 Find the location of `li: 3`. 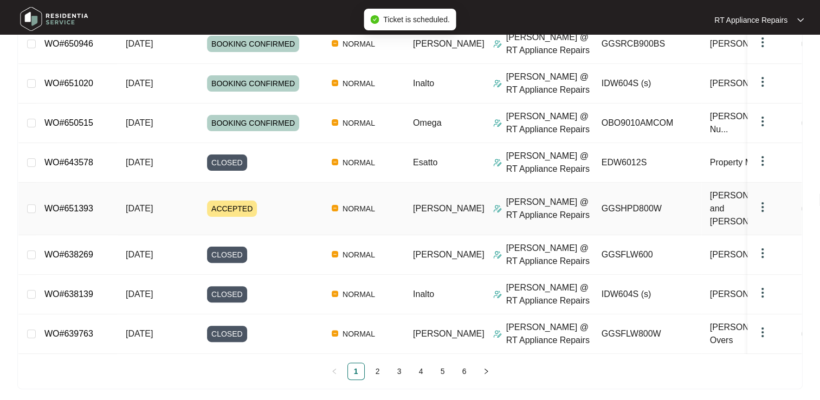

li: 3 is located at coordinates (400, 371).